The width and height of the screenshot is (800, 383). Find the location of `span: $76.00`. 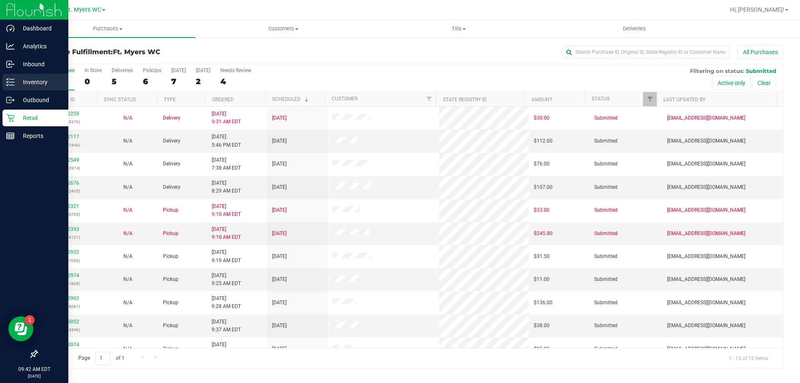

span: $76.00 is located at coordinates (541, 164).